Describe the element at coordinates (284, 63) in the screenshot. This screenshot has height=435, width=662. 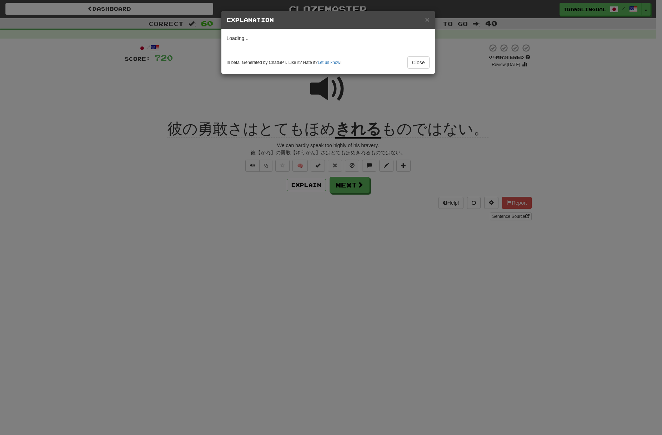
I see `small: In beta. Generated by ChatGPT. Like it? Hate it? !` at that location.